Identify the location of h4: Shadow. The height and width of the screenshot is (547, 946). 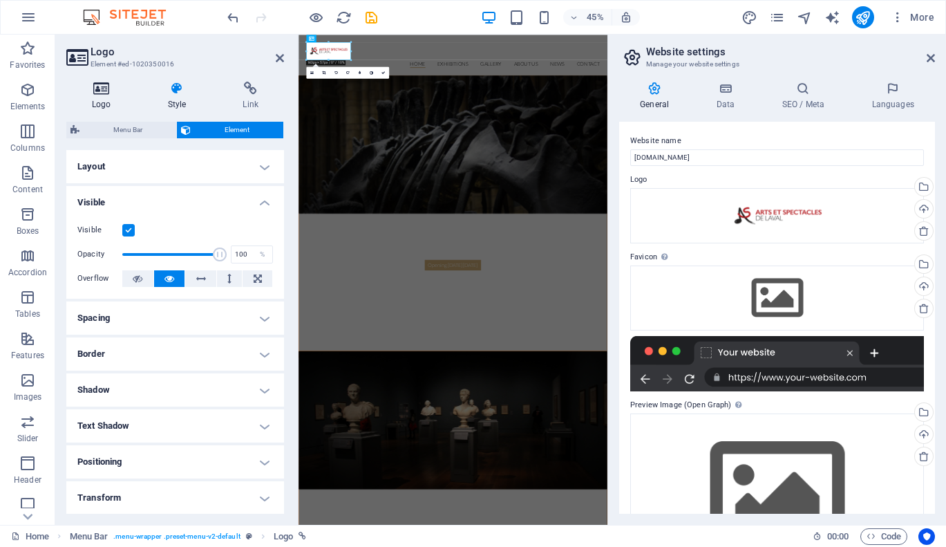
(175, 390).